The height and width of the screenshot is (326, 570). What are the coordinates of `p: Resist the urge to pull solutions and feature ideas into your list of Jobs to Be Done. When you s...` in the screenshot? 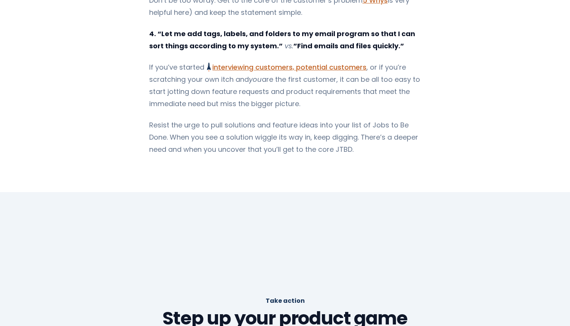 It's located at (285, 137).